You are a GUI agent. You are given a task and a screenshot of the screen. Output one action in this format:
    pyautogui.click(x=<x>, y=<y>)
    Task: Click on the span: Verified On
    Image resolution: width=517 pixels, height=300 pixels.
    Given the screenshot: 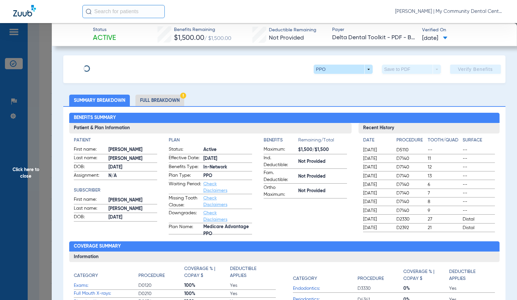 What is the action you would take?
    pyautogui.click(x=464, y=30)
    